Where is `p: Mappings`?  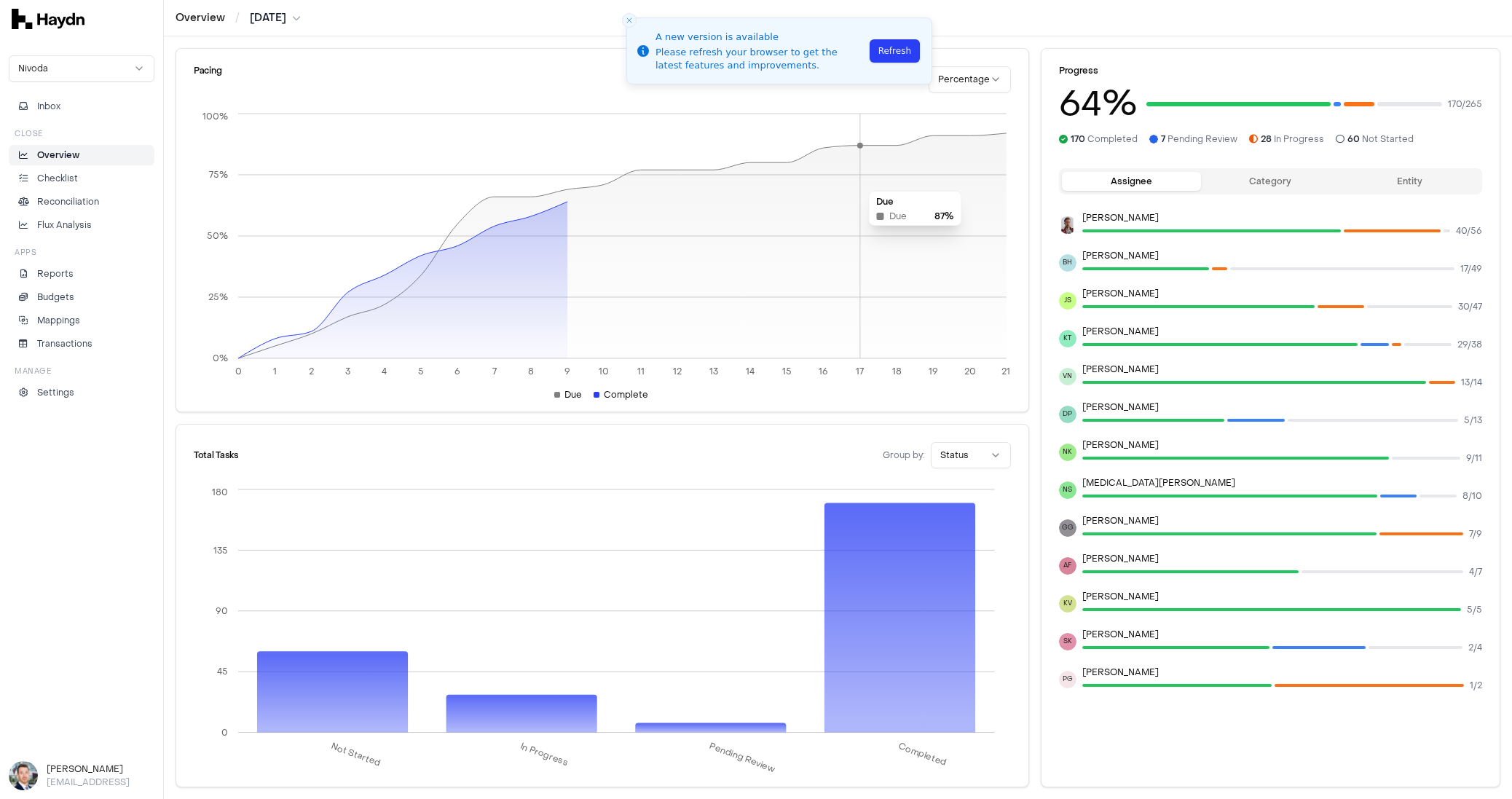
p: Mappings is located at coordinates (58, 321).